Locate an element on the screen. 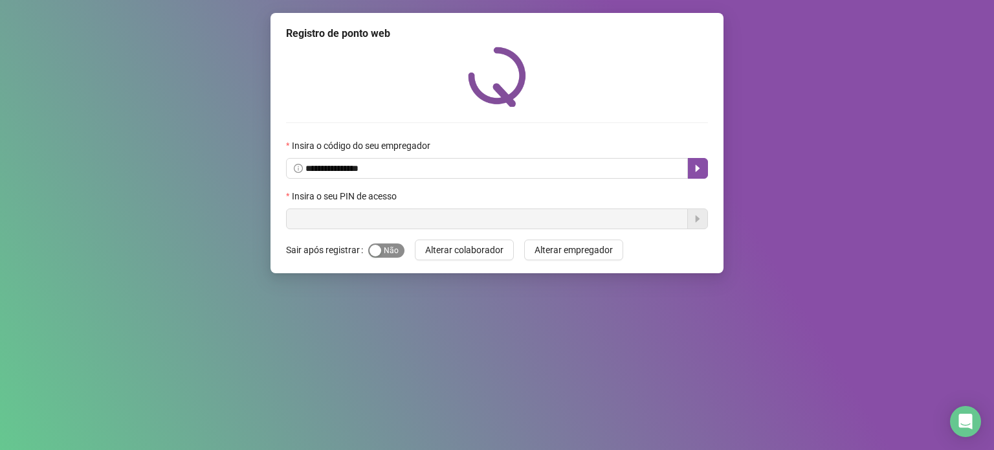 This screenshot has width=994, height=450. span: caret-right is located at coordinates (698, 168).